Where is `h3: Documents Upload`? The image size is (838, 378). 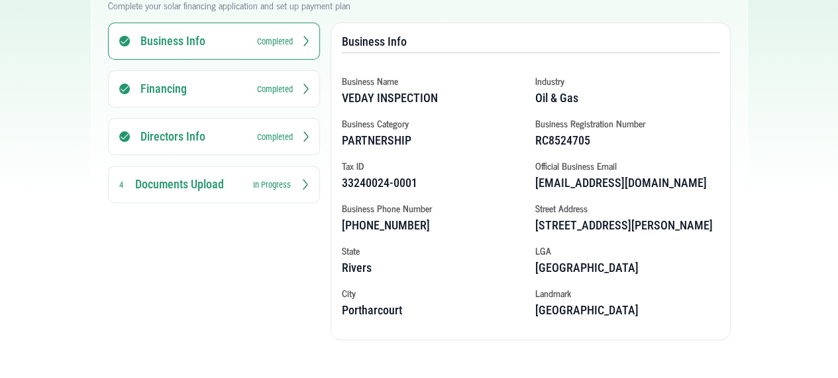
h3: Documents Upload is located at coordinates (188, 184).